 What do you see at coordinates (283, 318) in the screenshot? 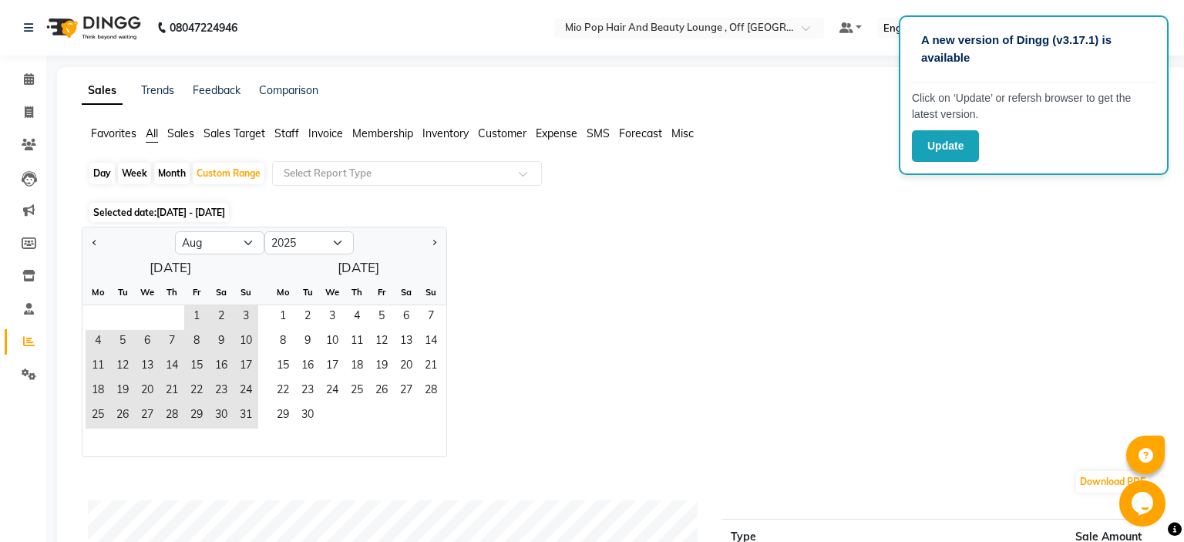
I see `span: 1` at bounding box center [283, 318].